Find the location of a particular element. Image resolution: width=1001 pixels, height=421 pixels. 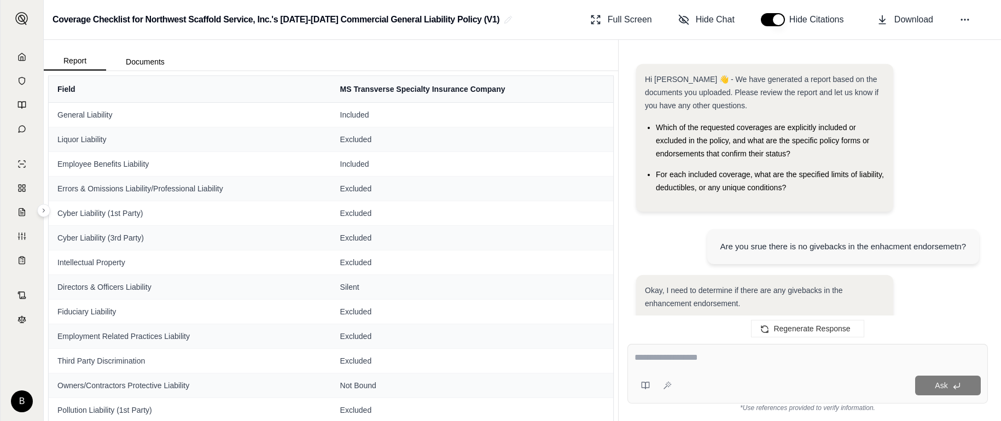

span: Owners/Contractors Protective Liability is located at coordinates (190, 386).